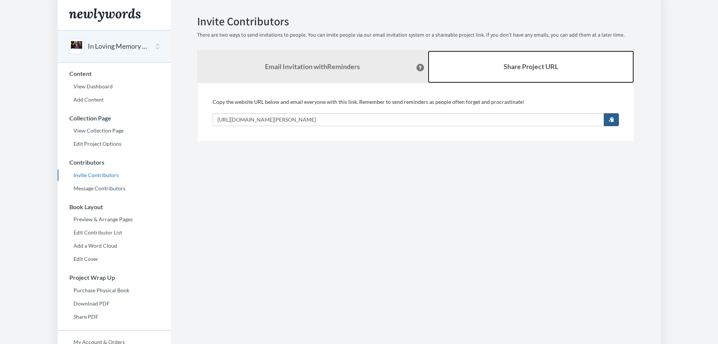 The width and height of the screenshot is (718, 344). What do you see at coordinates (114, 259) in the screenshot?
I see `a: Edit Cover` at bounding box center [114, 259].